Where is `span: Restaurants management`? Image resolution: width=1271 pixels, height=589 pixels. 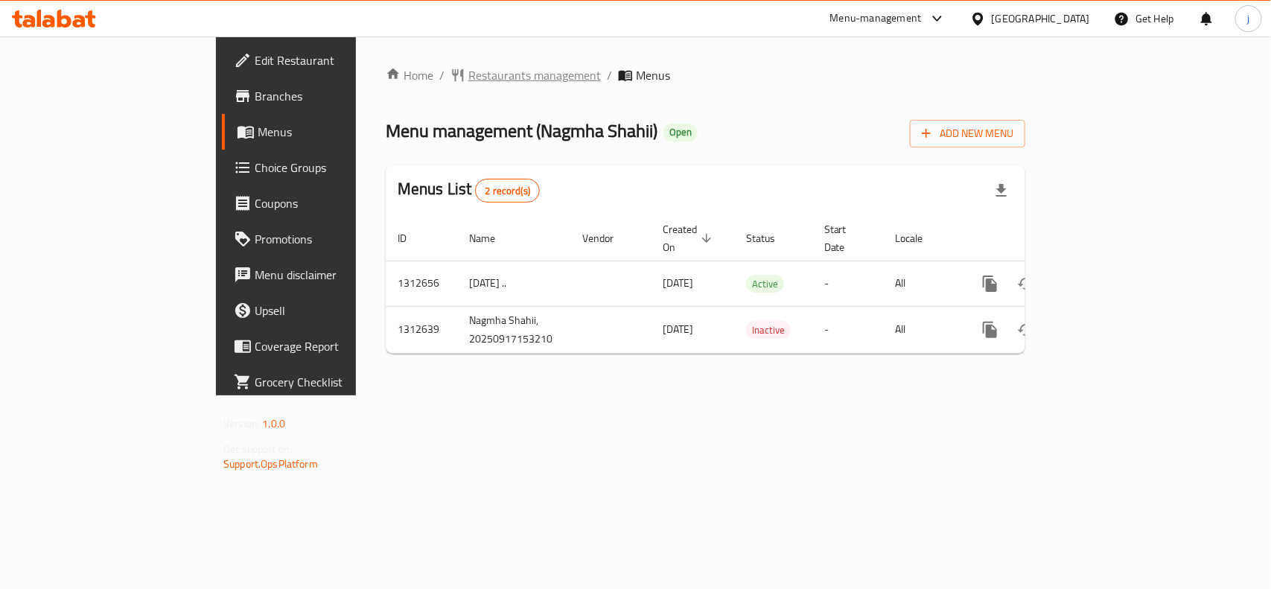 span: Restaurants management is located at coordinates (535, 75).